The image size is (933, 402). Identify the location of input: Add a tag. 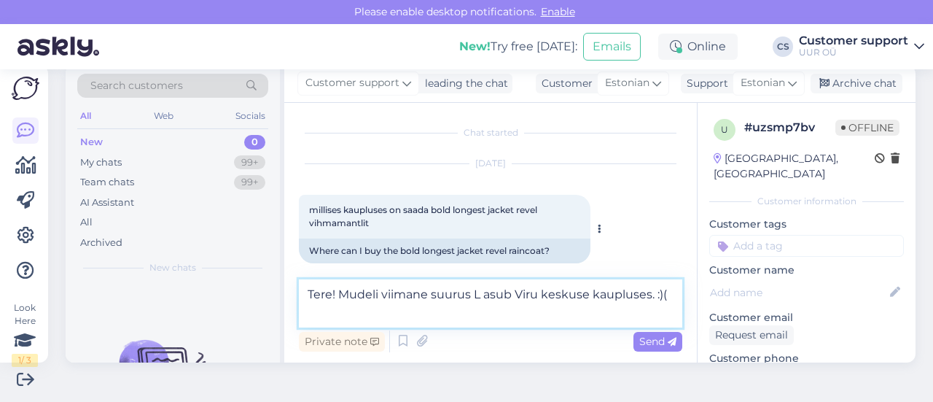
(807, 246).